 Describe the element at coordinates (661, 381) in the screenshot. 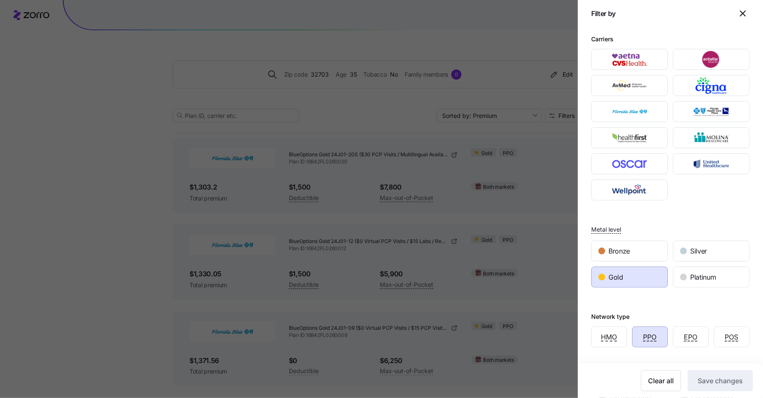

I see `span: Clear all` at that location.